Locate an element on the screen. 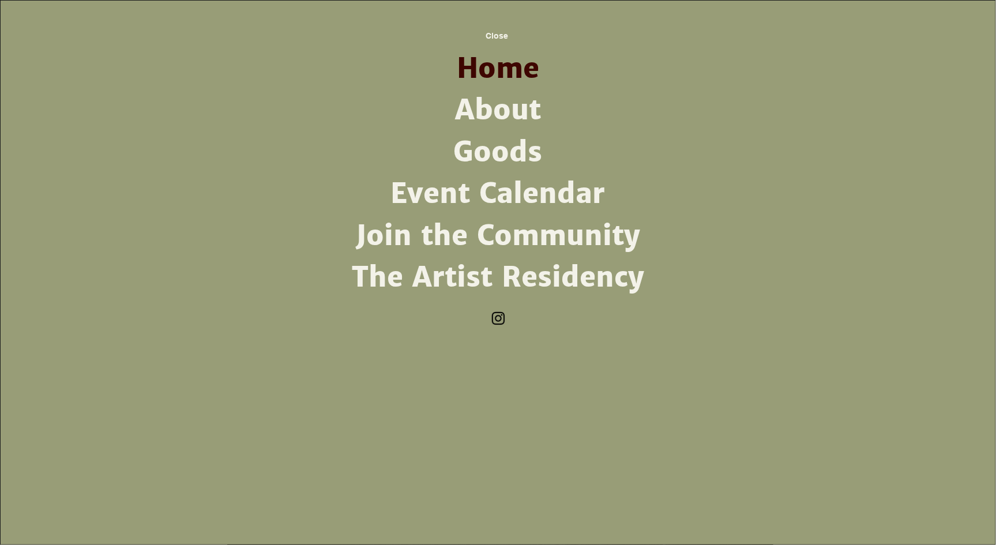 The height and width of the screenshot is (545, 996). a: Join the Community is located at coordinates (498, 236).